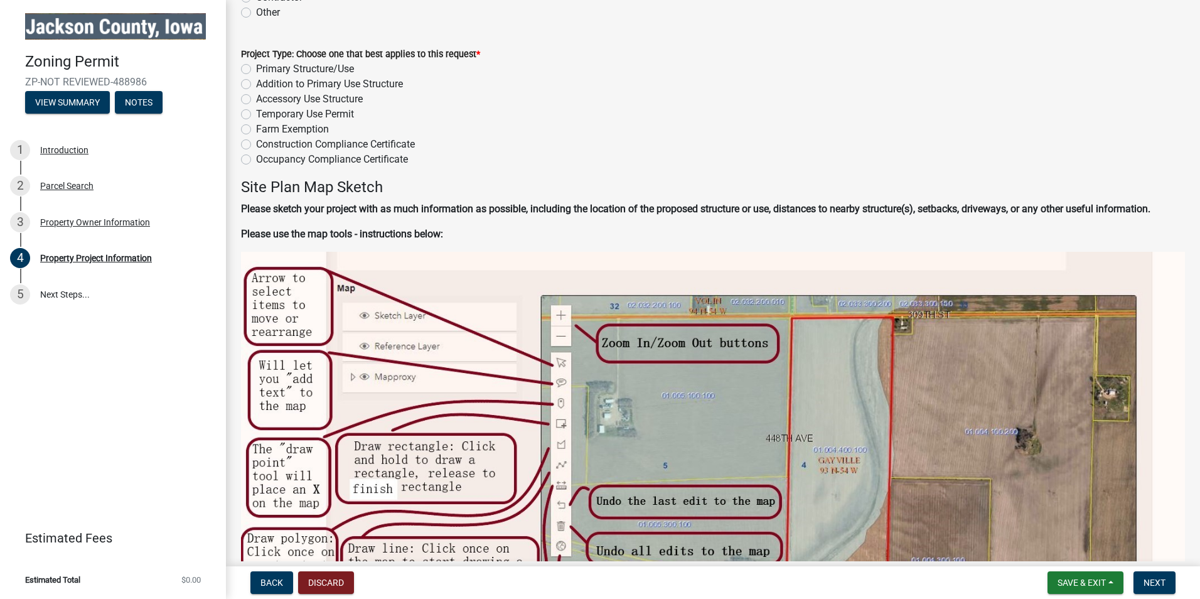 The height and width of the screenshot is (599, 1200). What do you see at coordinates (293, 129) in the screenshot?
I see `label: Farm Exemption` at bounding box center [293, 129].